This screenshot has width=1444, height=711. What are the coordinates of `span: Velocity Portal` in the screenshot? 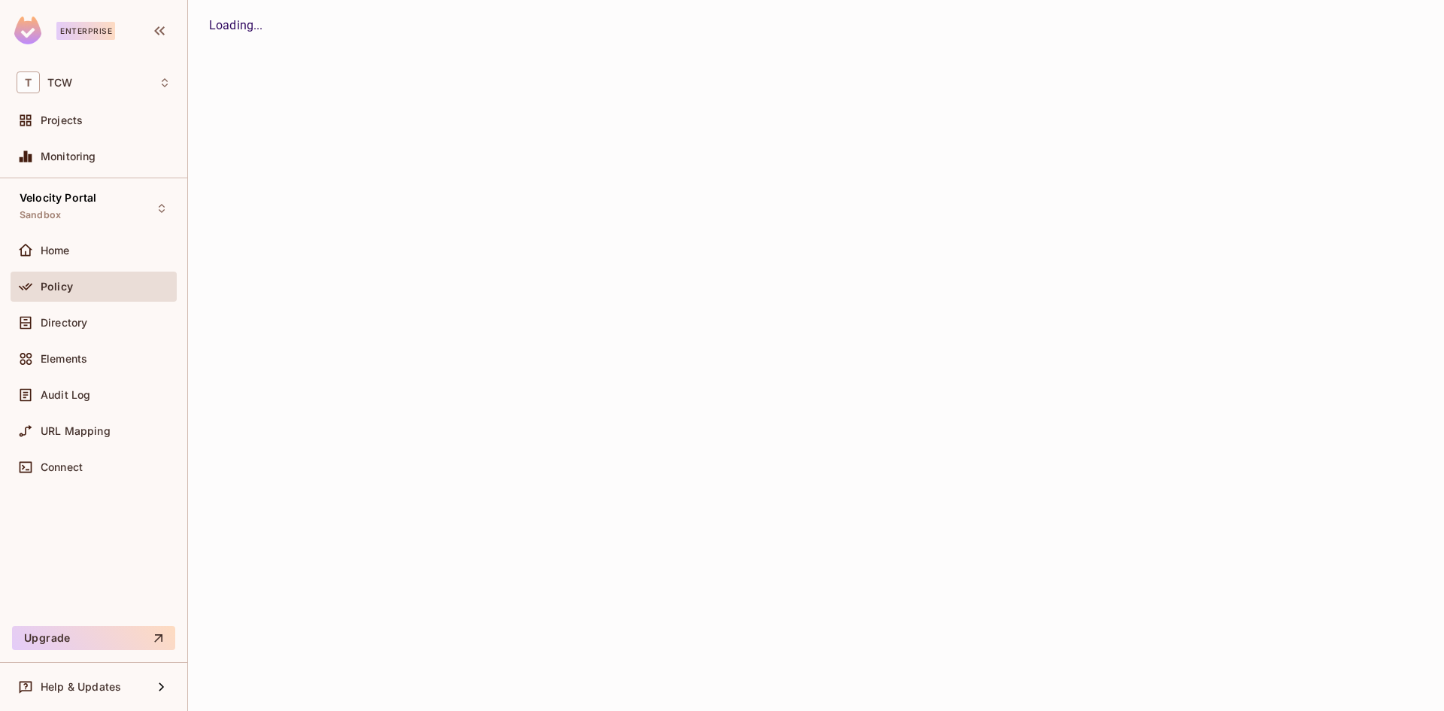 It's located at (58, 198).